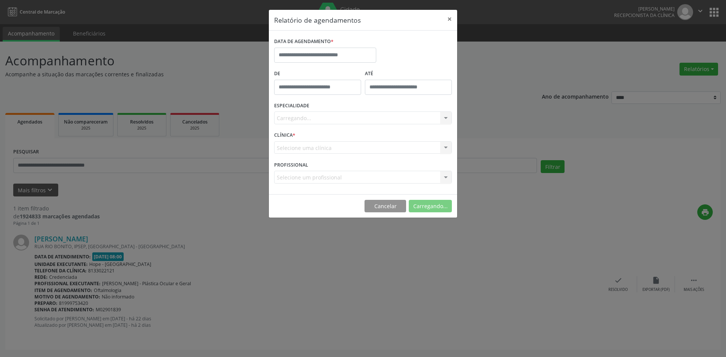  I want to click on label: De, so click(318, 74).